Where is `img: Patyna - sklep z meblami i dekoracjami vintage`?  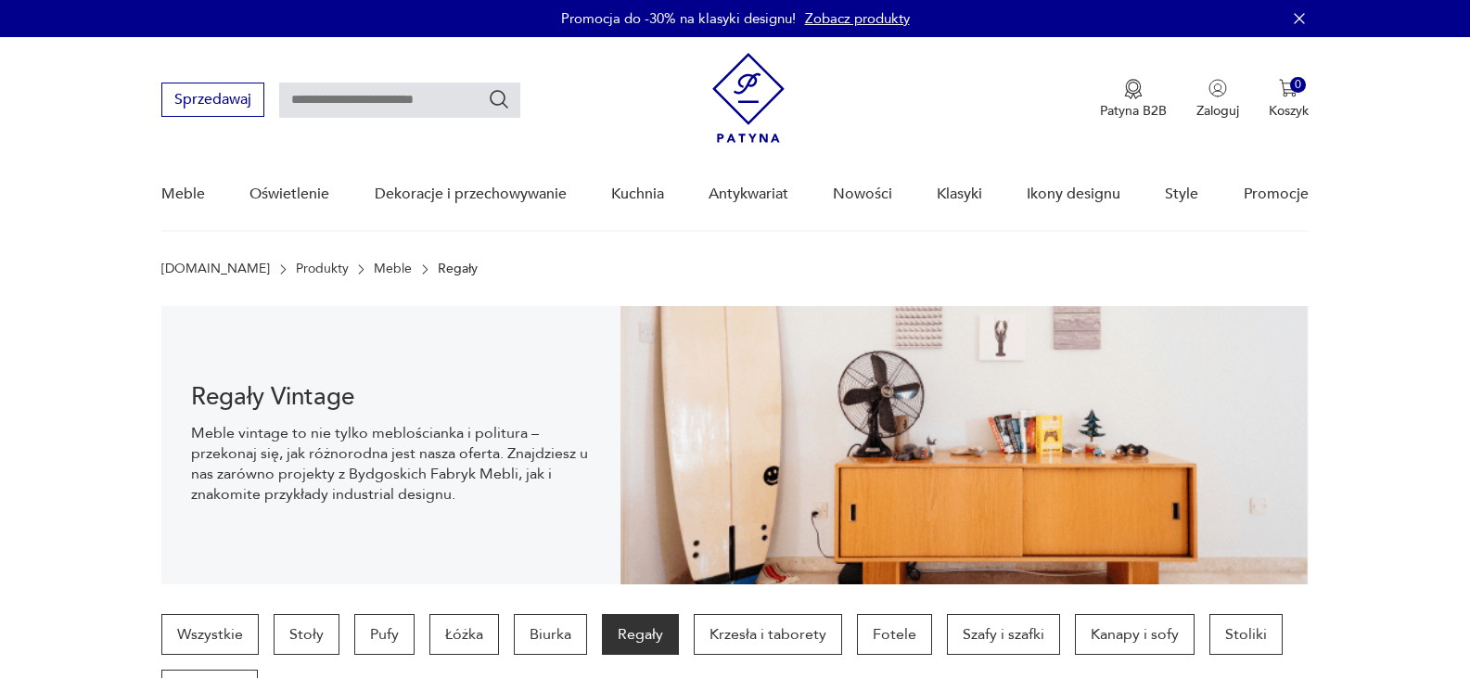
img: Patyna - sklep z meblami i dekoracjami vintage is located at coordinates (748, 97).